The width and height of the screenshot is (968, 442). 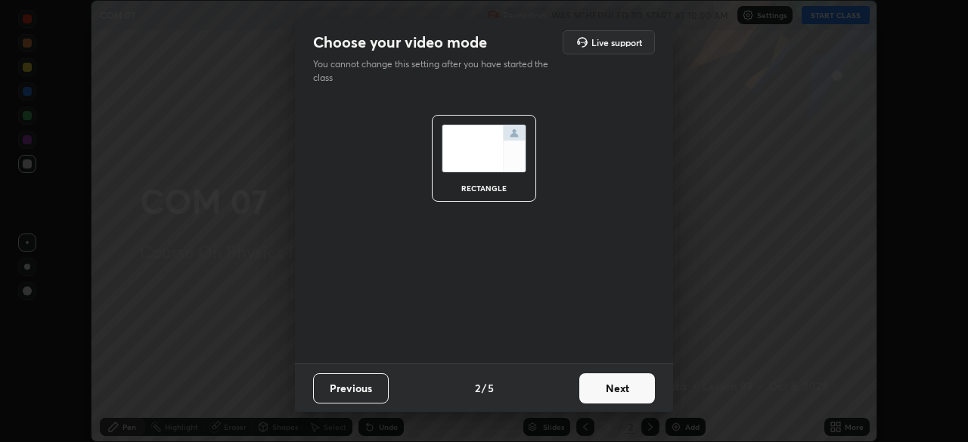 What do you see at coordinates (477, 388) in the screenshot?
I see `h4: 2` at bounding box center [477, 388].